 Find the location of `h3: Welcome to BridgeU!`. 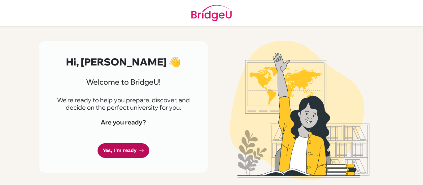

h3: Welcome to BridgeU! is located at coordinates (123, 82).